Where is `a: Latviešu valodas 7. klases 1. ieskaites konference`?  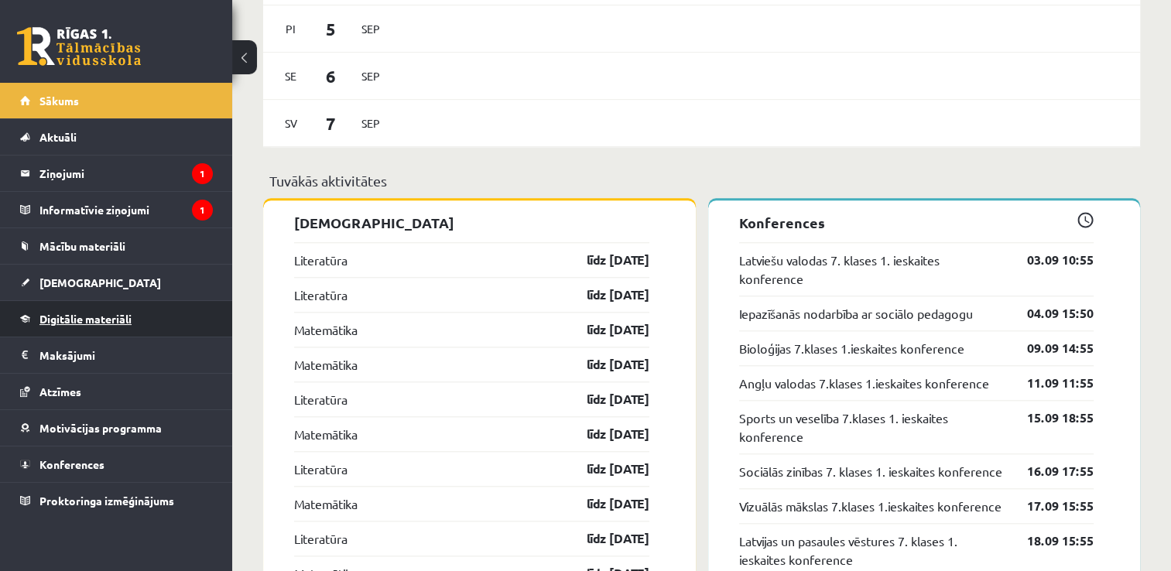 a: Latviešu valodas 7. klases 1. ieskaites konference is located at coordinates (871, 269).